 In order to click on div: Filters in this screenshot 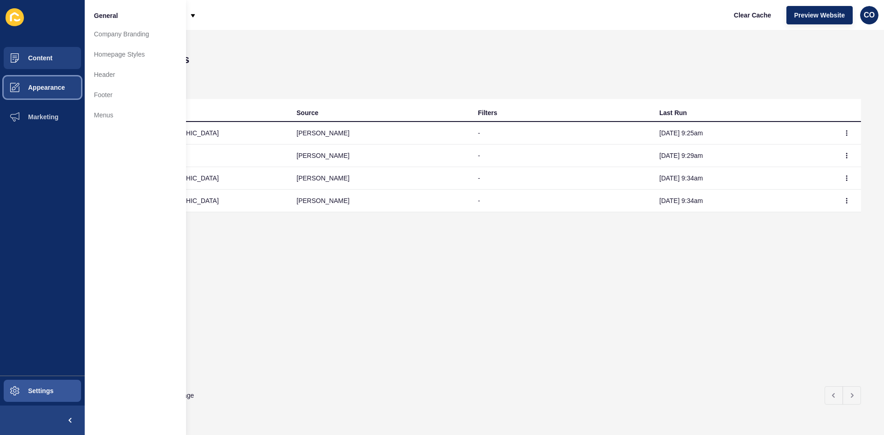, I will do `click(488, 113)`.